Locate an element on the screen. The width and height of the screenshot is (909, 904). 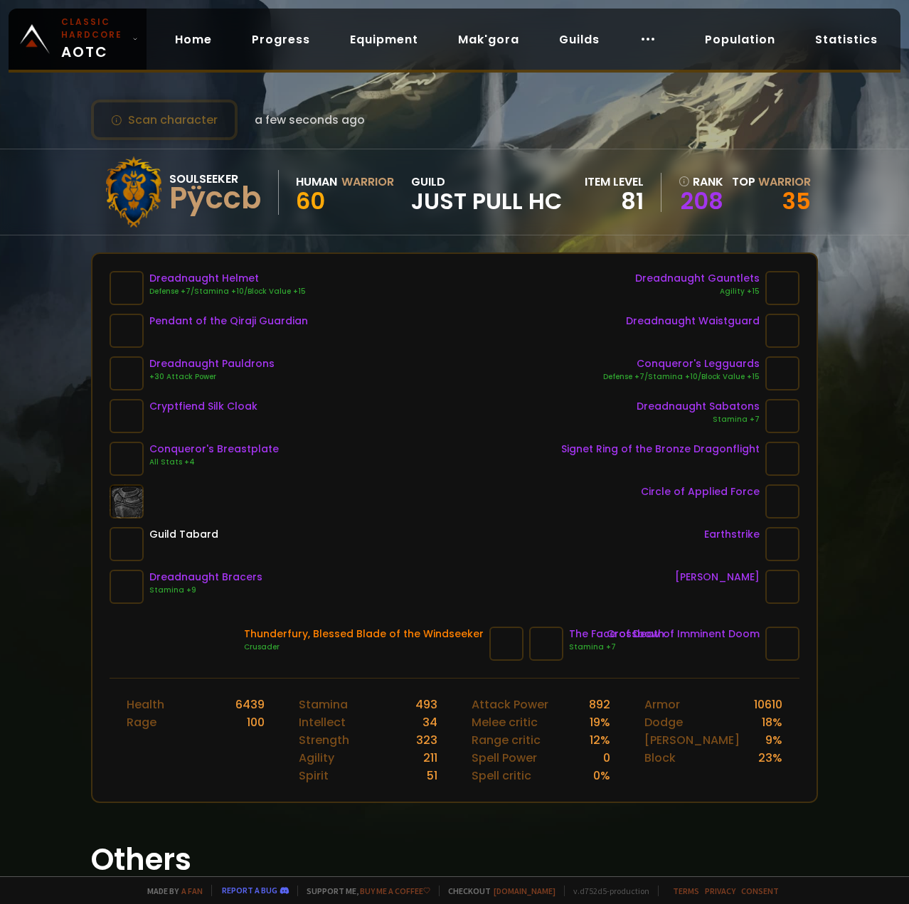
div: Pÿccb is located at coordinates (215, 198).